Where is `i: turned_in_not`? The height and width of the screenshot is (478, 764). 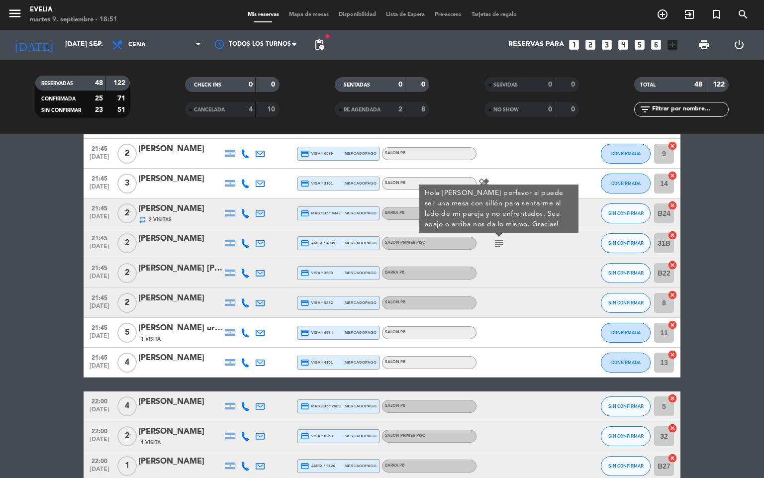
i: turned_in_not is located at coordinates (716, 14).